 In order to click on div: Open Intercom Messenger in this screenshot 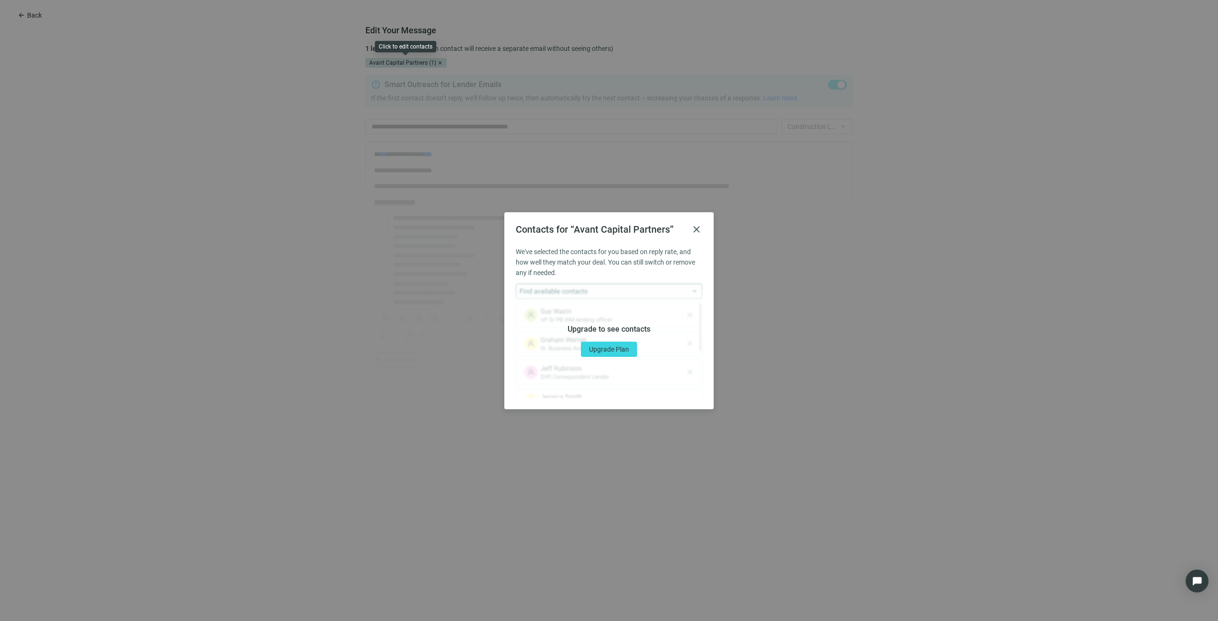, I will do `click(1197, 581)`.